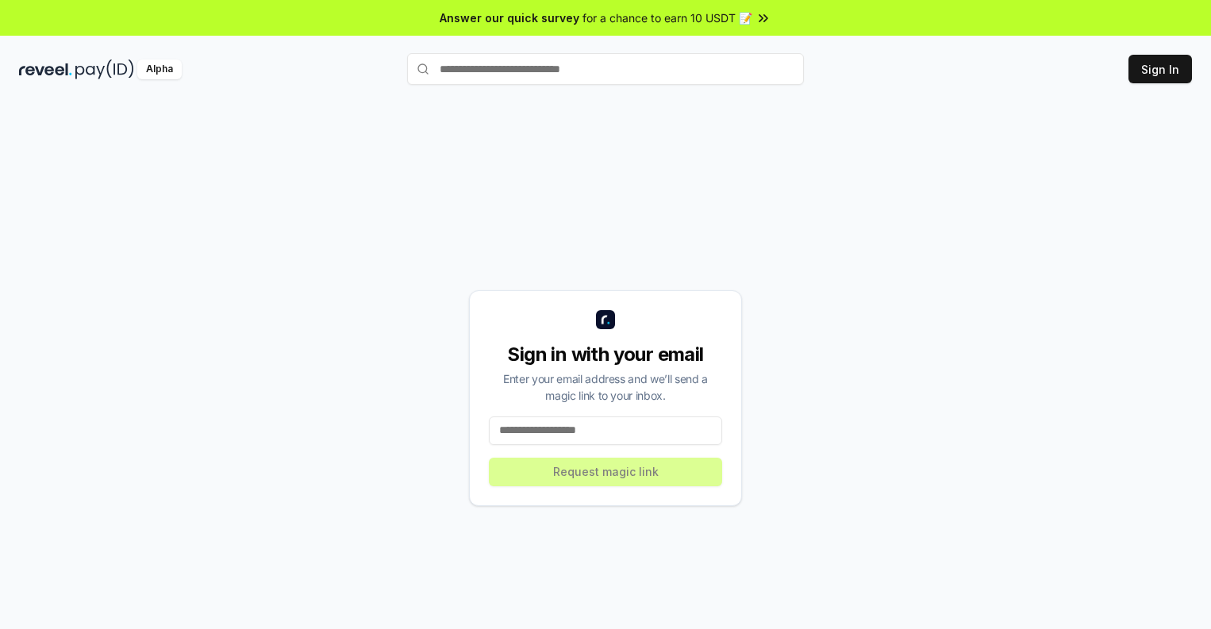  Describe the element at coordinates (45, 69) in the screenshot. I see `img: reveel_dark` at that location.